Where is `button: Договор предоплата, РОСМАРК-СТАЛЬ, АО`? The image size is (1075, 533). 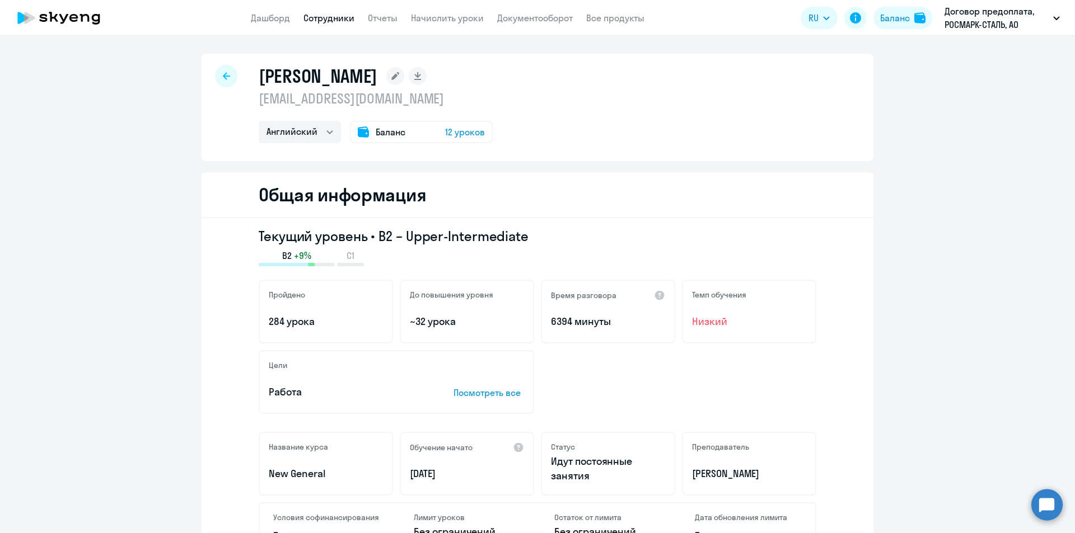
button: Договор предоплата, РОСМАРК-СТАЛЬ, АО is located at coordinates (1002, 18).